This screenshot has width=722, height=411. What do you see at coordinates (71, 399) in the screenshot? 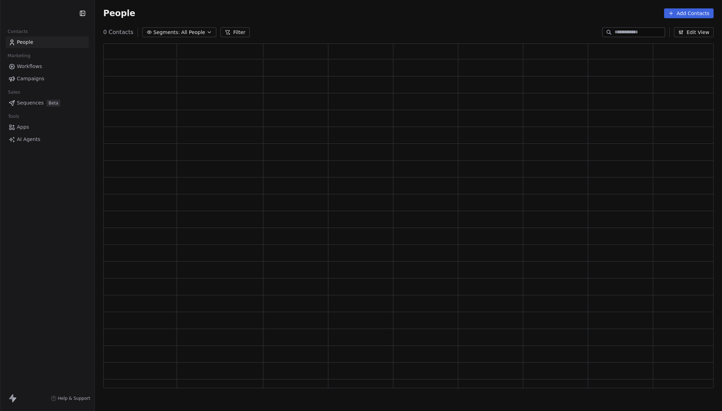
I see `a: Help & Support` at bounding box center [71, 399].